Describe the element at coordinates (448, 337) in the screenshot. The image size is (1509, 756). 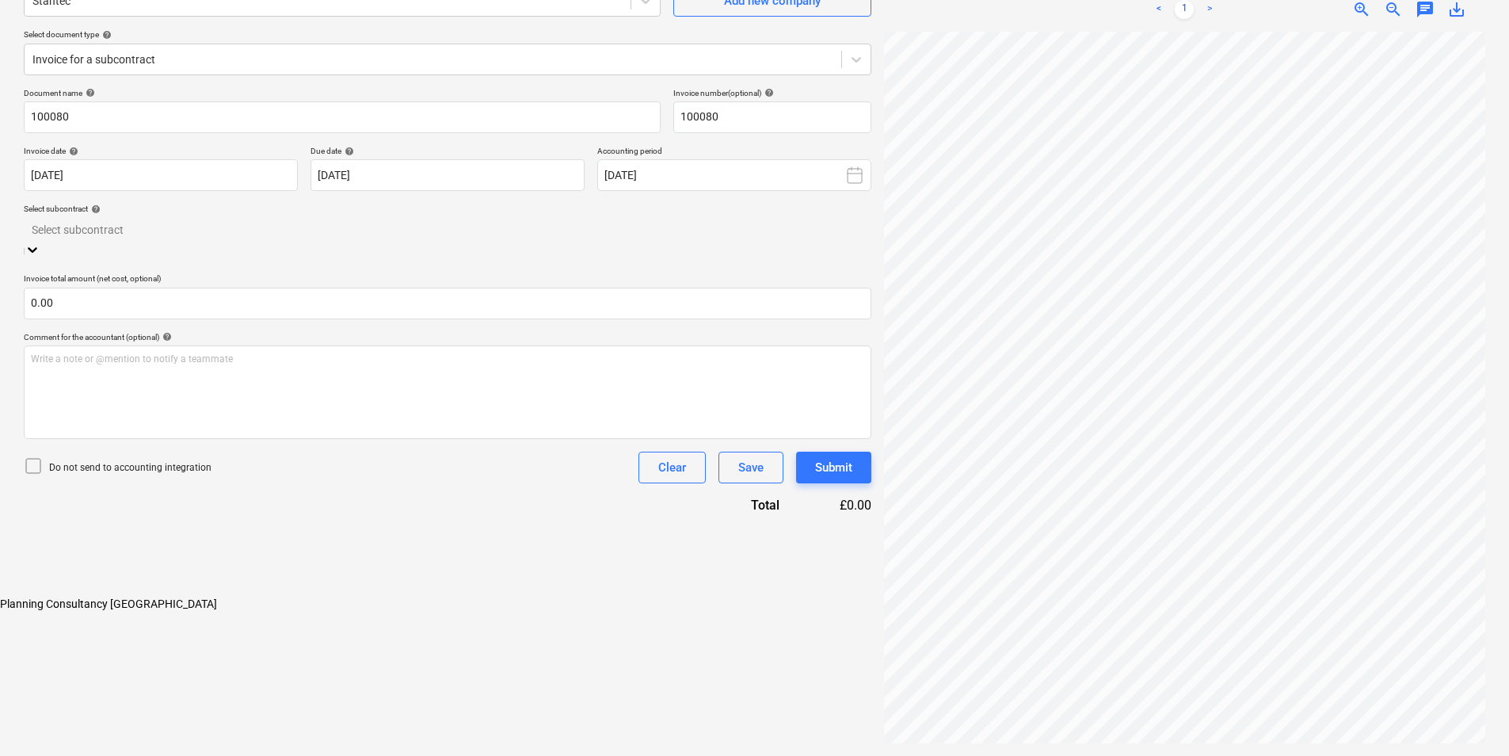
I see `div: Comment for the accountant (optional)` at that location.